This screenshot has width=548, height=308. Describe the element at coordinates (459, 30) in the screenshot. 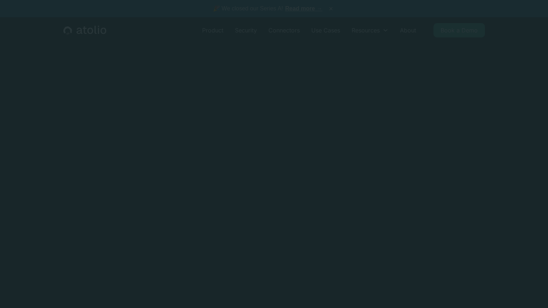

I see `a: Book a Demo` at that location.